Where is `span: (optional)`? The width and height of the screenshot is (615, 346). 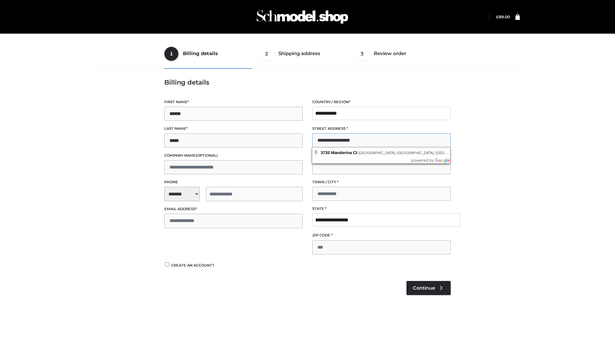
span: (optional) is located at coordinates (207, 155).